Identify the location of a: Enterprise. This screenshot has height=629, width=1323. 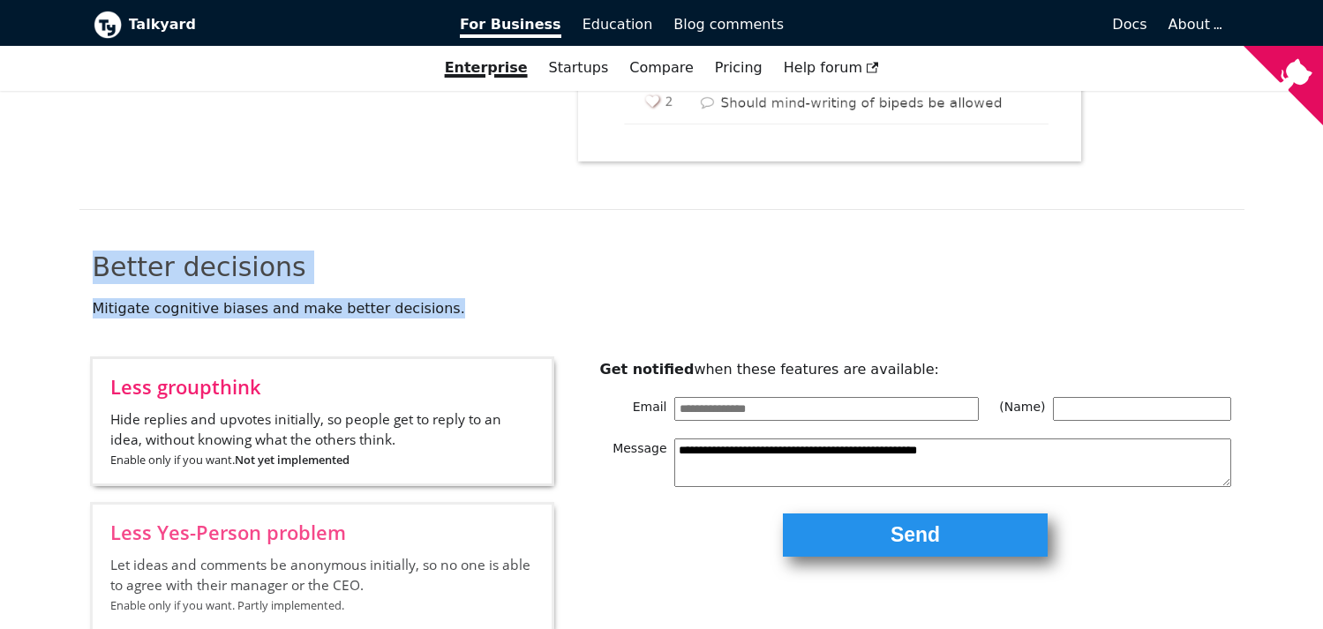
(486, 68).